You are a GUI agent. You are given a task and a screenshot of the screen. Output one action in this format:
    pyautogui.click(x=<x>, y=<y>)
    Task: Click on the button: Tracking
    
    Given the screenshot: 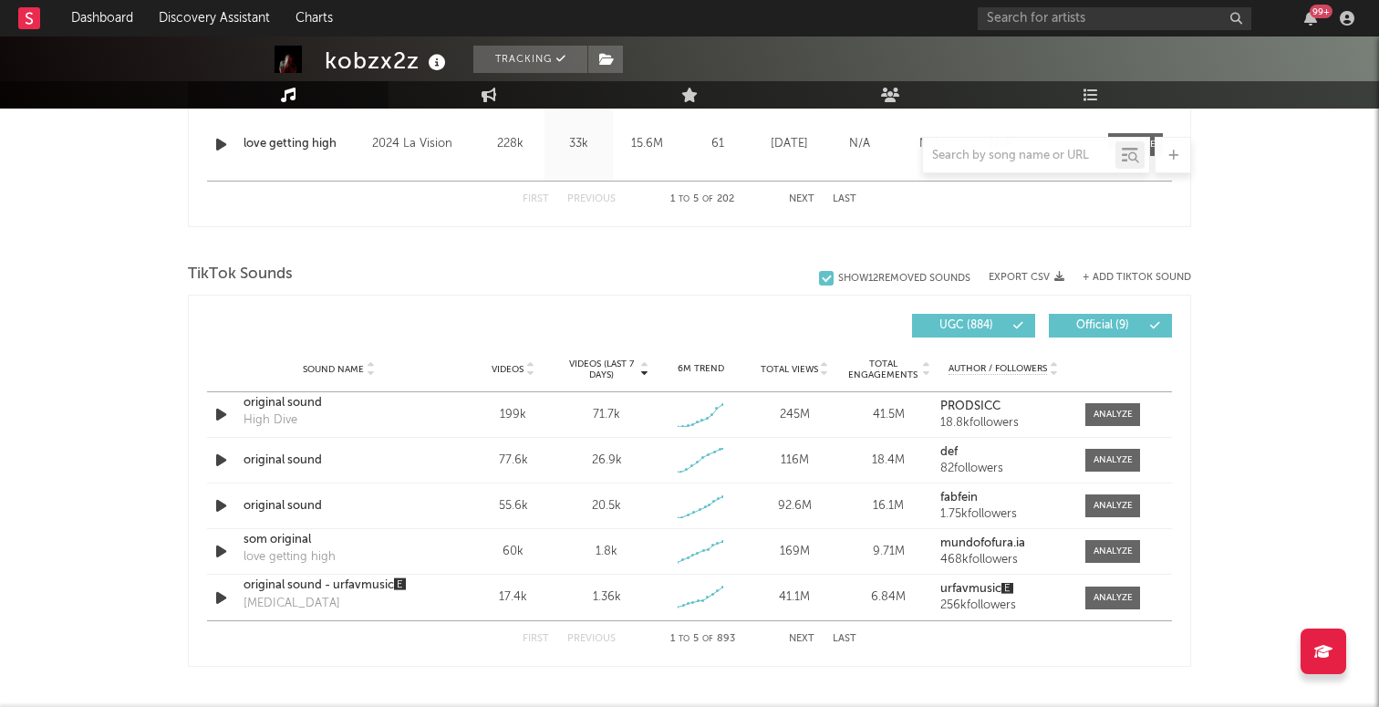 What is the action you would take?
    pyautogui.click(x=530, y=59)
    